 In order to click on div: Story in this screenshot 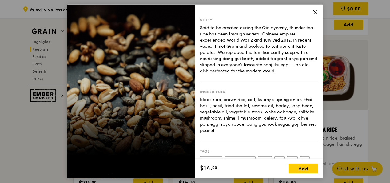, I will do `click(259, 20)`.